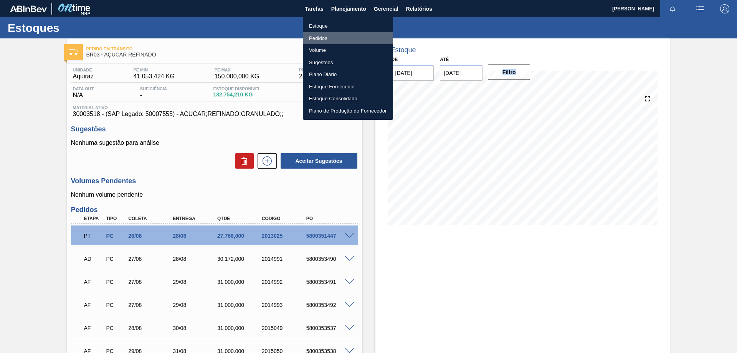  What do you see at coordinates (348, 38) in the screenshot?
I see `a: Pedidos` at bounding box center [348, 38].